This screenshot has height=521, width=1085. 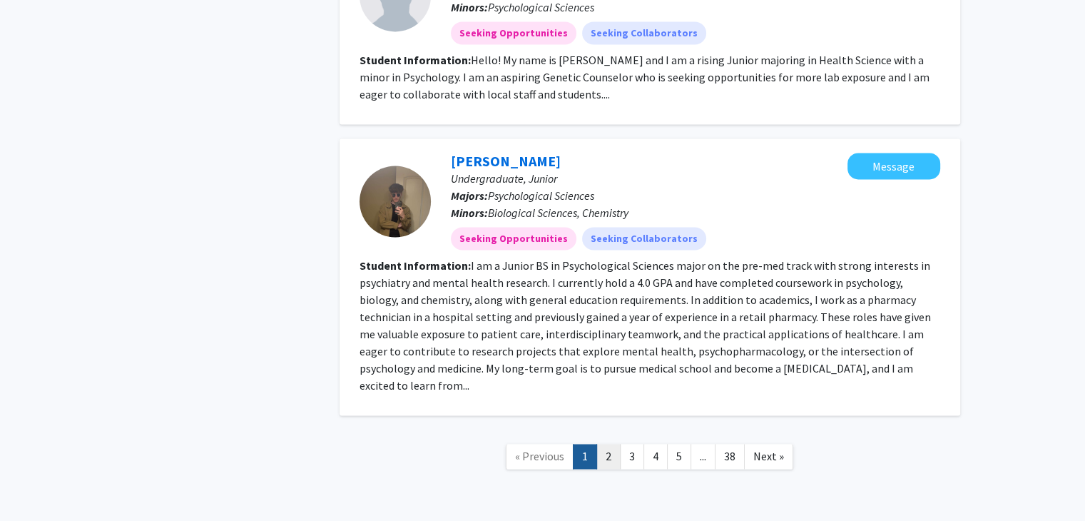 I want to click on span: Psychological Sciences, so click(x=541, y=196).